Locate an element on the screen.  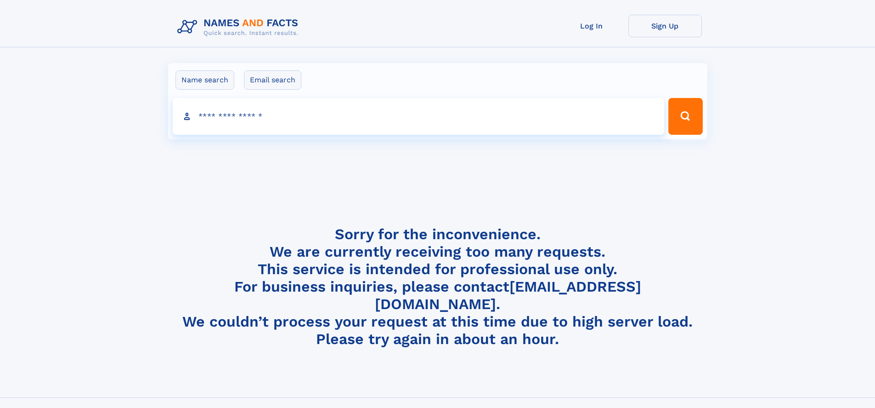
label: Name search is located at coordinates (205, 80).